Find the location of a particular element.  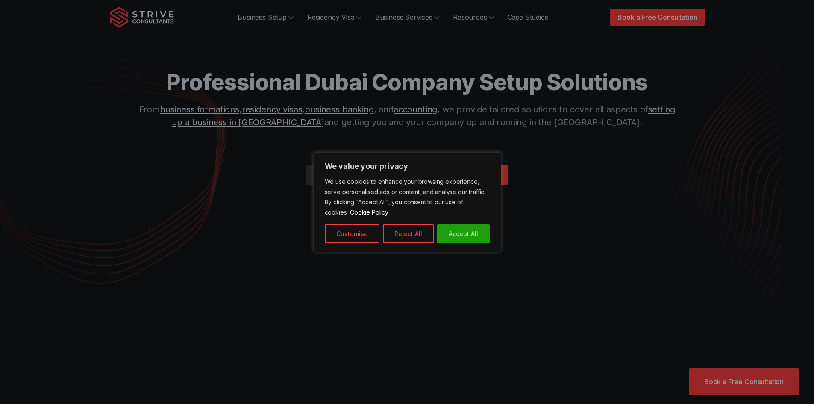

button: Accept All is located at coordinates (463, 234).